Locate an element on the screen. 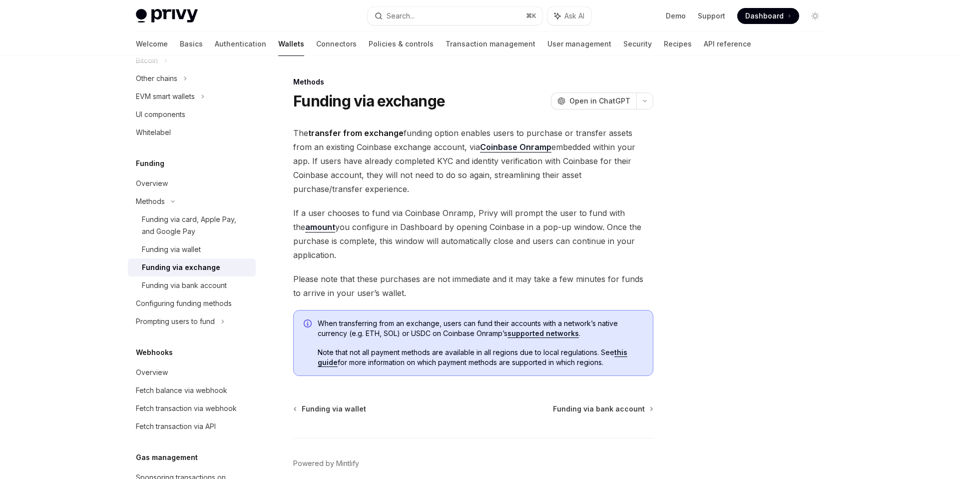 This screenshot has height=479, width=959. a: Fetch balance via webhook is located at coordinates (192, 390).